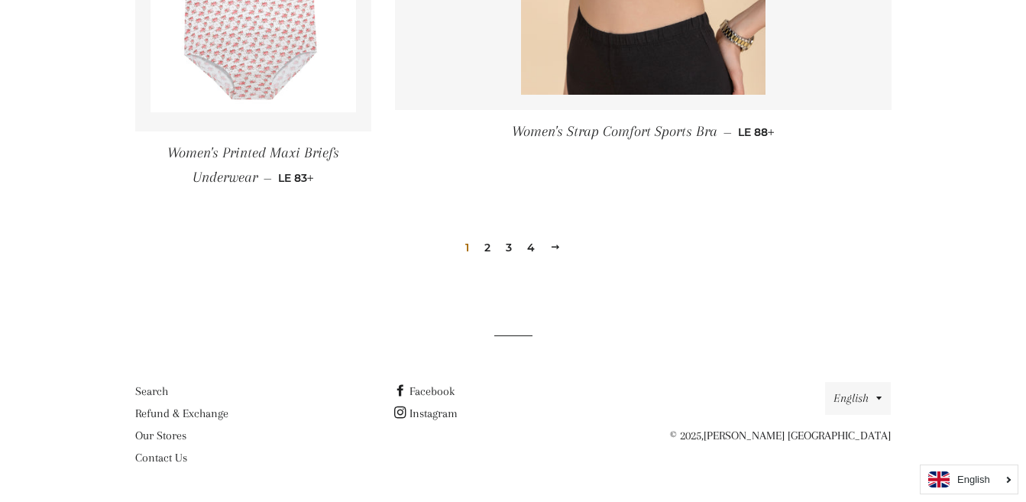 Image resolution: width=1026 pixels, height=502 pixels. What do you see at coordinates (772, 435) in the screenshot?
I see `p: © 2025,` at bounding box center [772, 435].